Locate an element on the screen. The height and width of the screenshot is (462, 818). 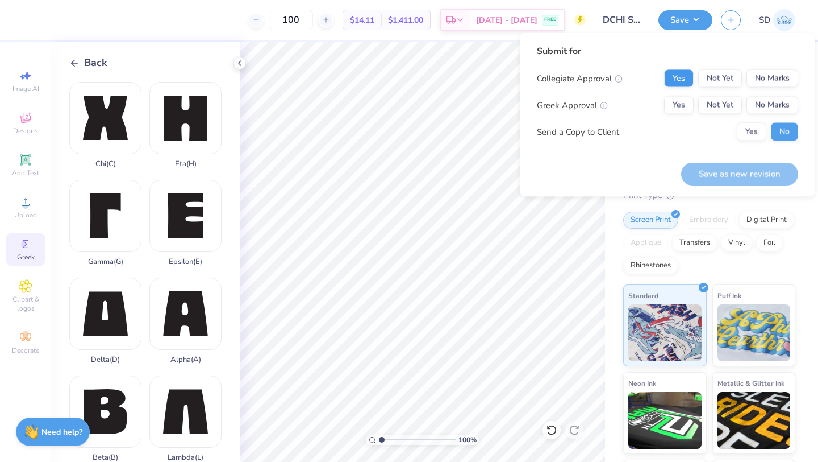
img: Metallic & Glitter Ink is located at coordinates (754, 420).